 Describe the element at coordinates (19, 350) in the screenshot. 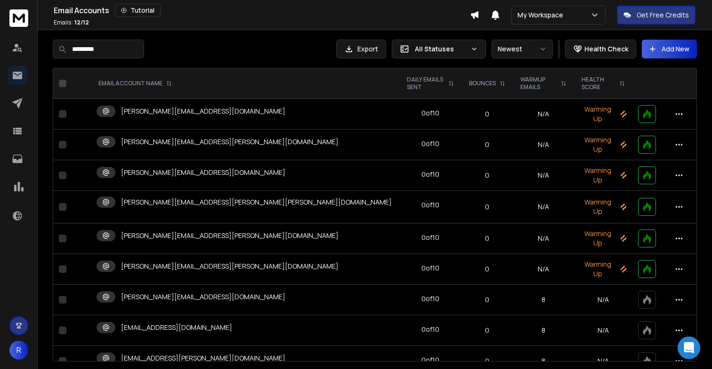

I see `button: R` at that location.